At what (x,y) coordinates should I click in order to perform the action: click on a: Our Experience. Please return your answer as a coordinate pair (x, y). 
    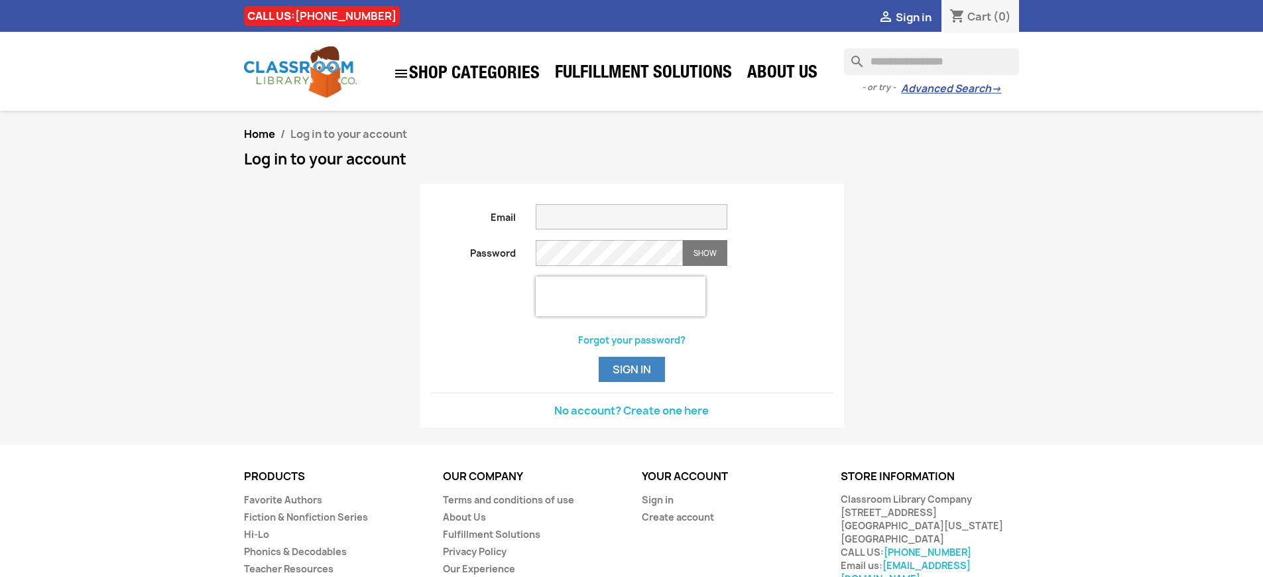
    Looking at the image, I should click on (479, 568).